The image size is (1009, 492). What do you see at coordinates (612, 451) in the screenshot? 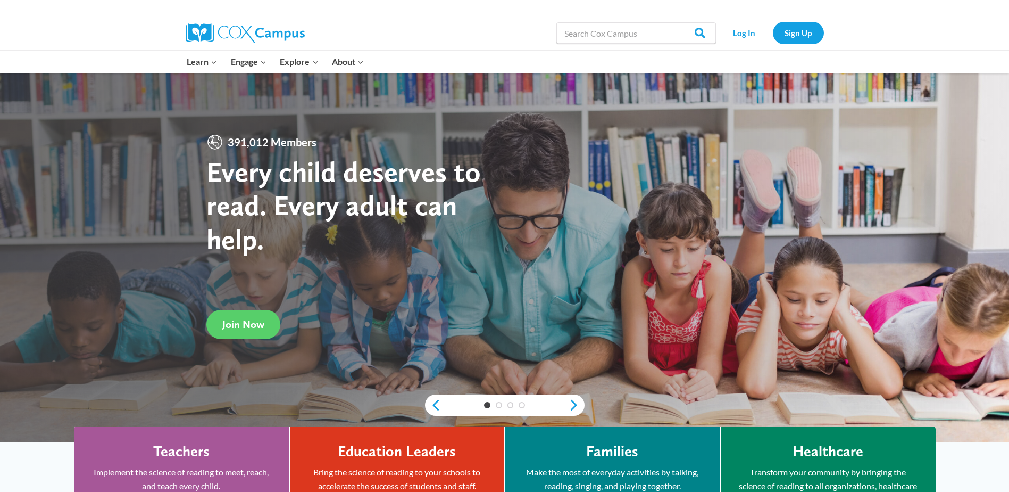
I see `h4: Families` at bounding box center [612, 451].